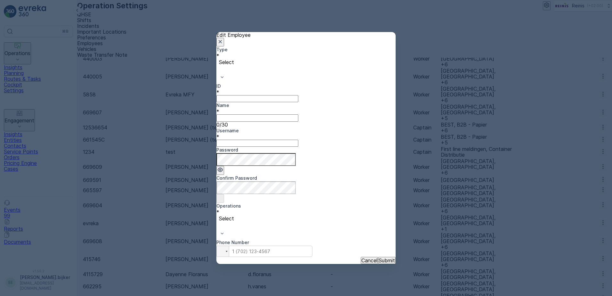  Describe the element at coordinates (229, 206) in the screenshot. I see `label: Operations` at that location.